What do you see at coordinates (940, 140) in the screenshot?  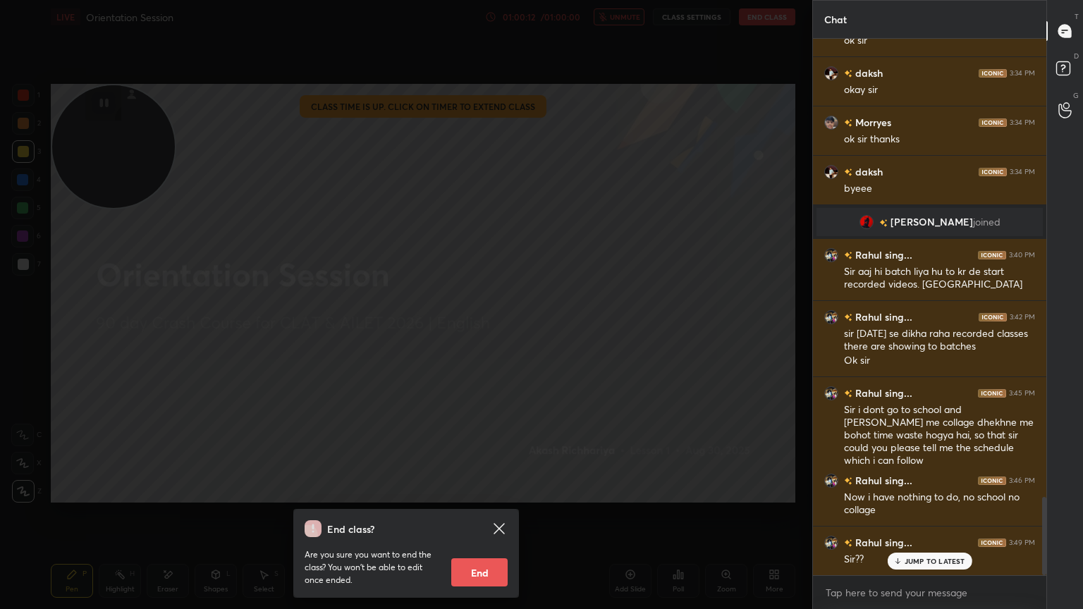 I see `div: ok sir thanks` at bounding box center [940, 140].